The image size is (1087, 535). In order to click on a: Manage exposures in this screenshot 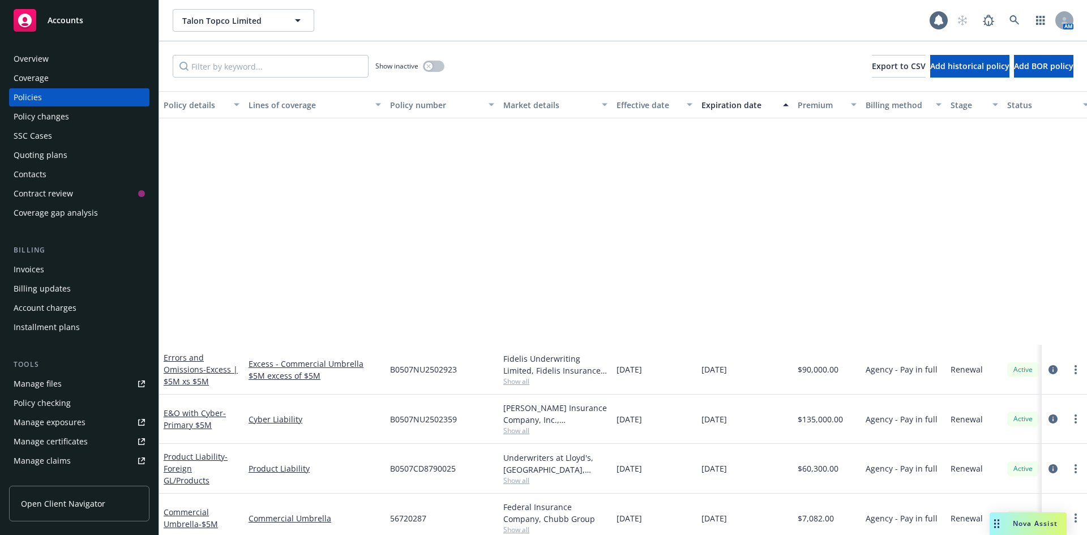, I will do `click(79, 422)`.